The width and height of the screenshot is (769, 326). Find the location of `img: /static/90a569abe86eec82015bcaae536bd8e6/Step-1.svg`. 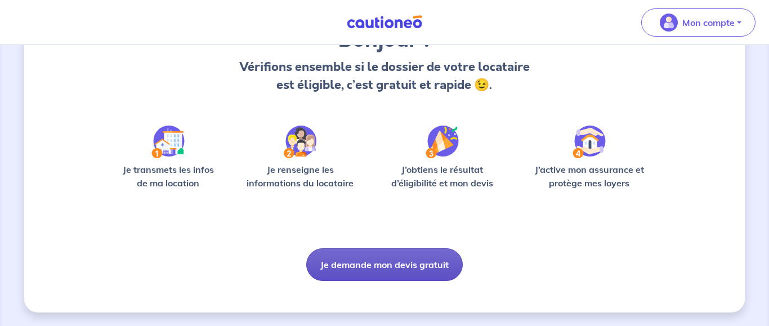

img: /static/90a569abe86eec82015bcaae536bd8e6/Step-1.svg is located at coordinates (168, 142).